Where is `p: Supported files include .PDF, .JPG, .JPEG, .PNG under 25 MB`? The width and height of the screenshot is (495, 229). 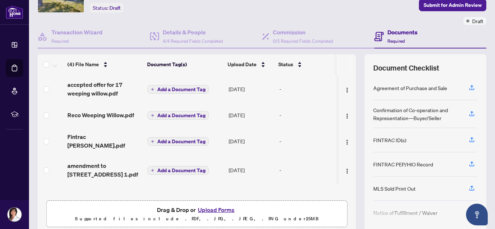 p: Supported files include .PDF, .JPG, .JPEG, .PNG under 25 MB is located at coordinates (197, 219).